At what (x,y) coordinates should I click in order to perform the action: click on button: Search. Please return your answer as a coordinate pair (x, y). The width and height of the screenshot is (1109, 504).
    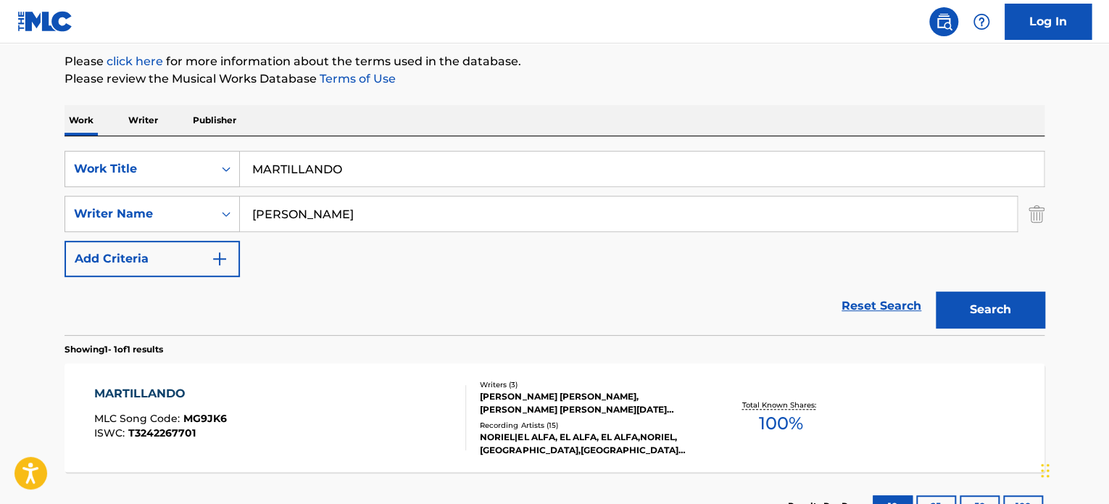
    Looking at the image, I should click on (990, 310).